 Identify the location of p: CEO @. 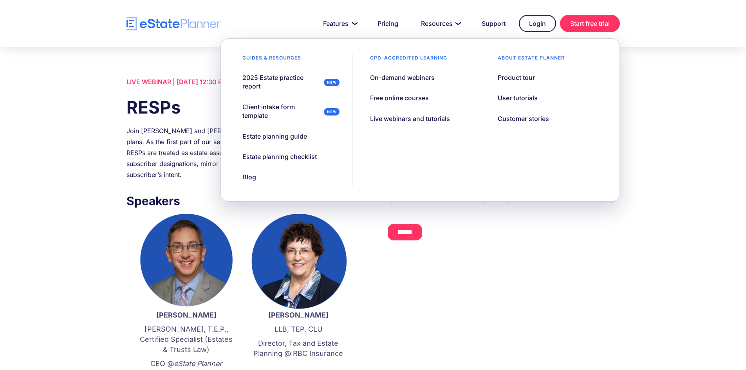
(186, 364).